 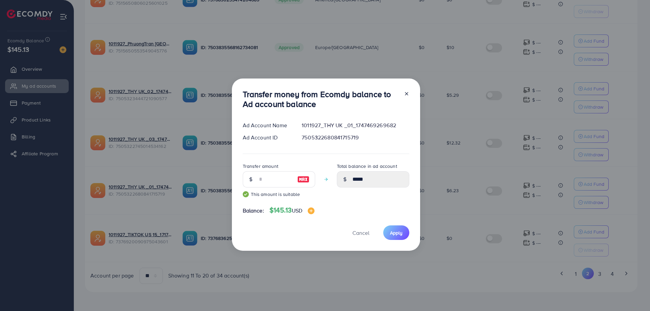 What do you see at coordinates (253, 210) in the screenshot?
I see `span: Balance:` at bounding box center [253, 210].